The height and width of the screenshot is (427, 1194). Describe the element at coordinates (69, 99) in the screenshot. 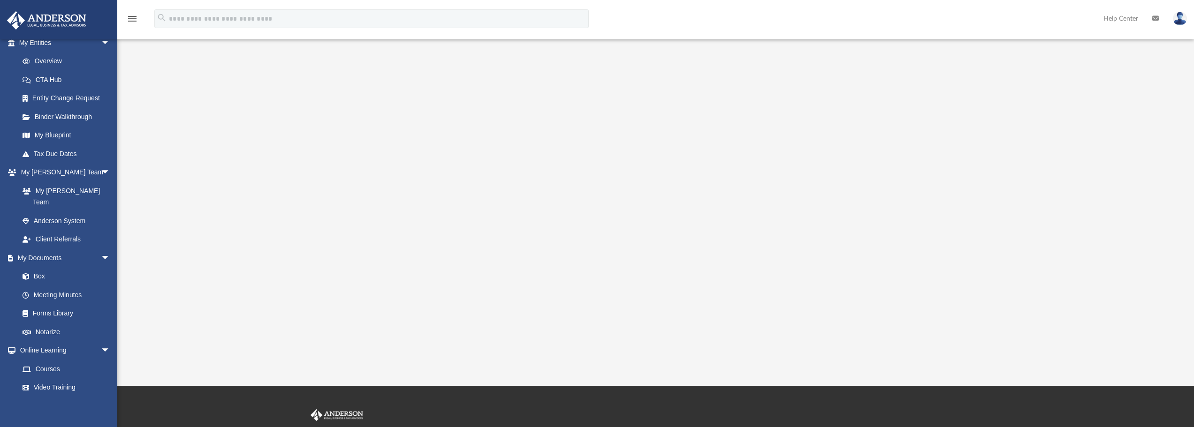

I see `a: Entity Change Request` at that location.